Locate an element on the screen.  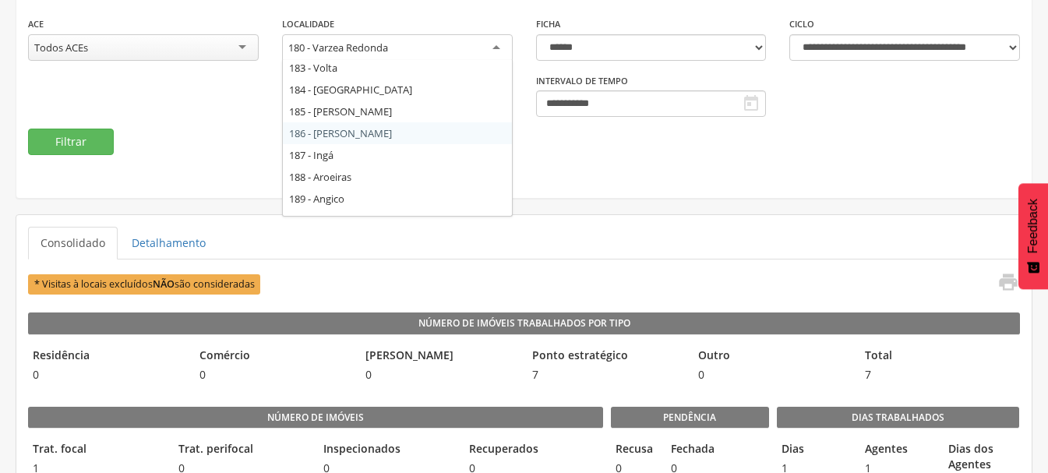
a: Consolidado is located at coordinates (72, 243).